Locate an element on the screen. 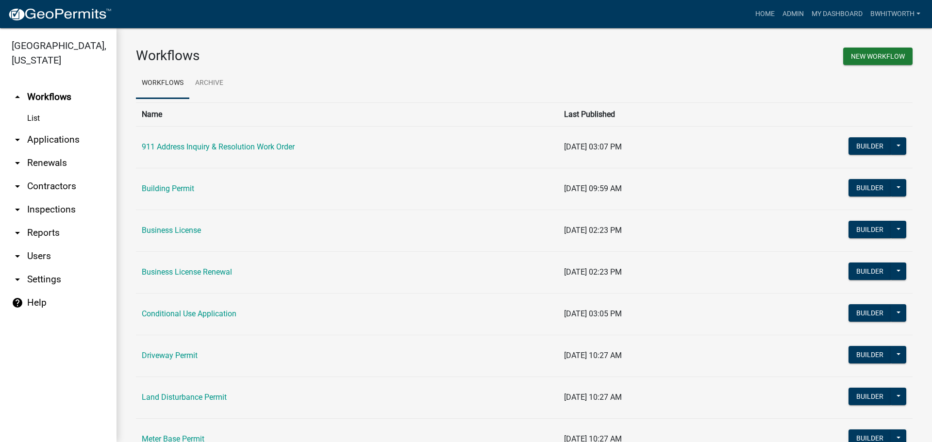 The width and height of the screenshot is (932, 442). th: Last Published is located at coordinates (646, 114).